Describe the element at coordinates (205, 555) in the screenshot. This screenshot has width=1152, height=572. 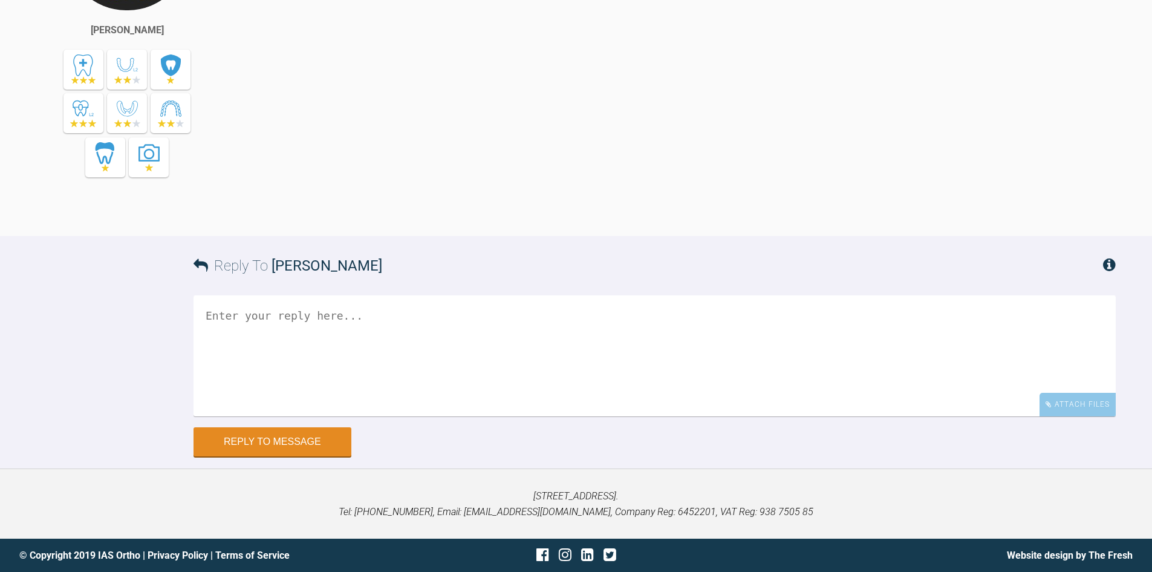
I see `div: © Copyright 2019 IAS Ortho | |` at that location.